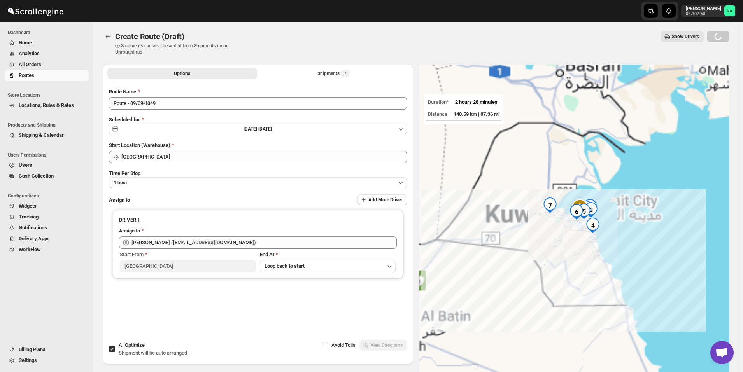  Describe the element at coordinates (258, 207) in the screenshot. I see `div: All Route Options` at that location.